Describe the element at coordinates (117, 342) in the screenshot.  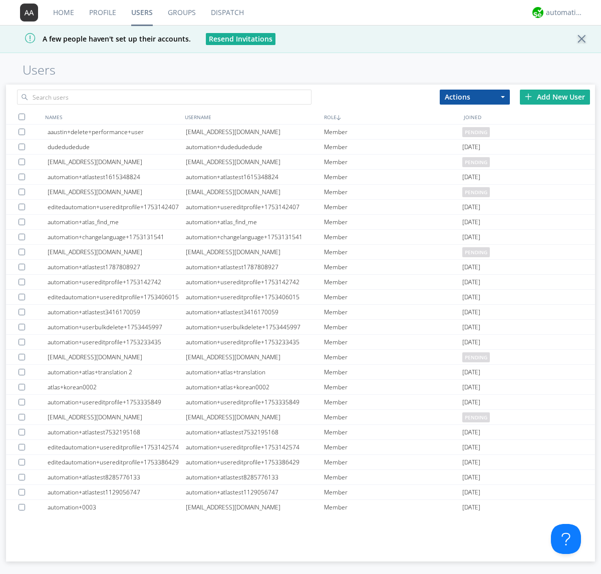
I see `div: automation+usereditprofile+1753233435` at that location.